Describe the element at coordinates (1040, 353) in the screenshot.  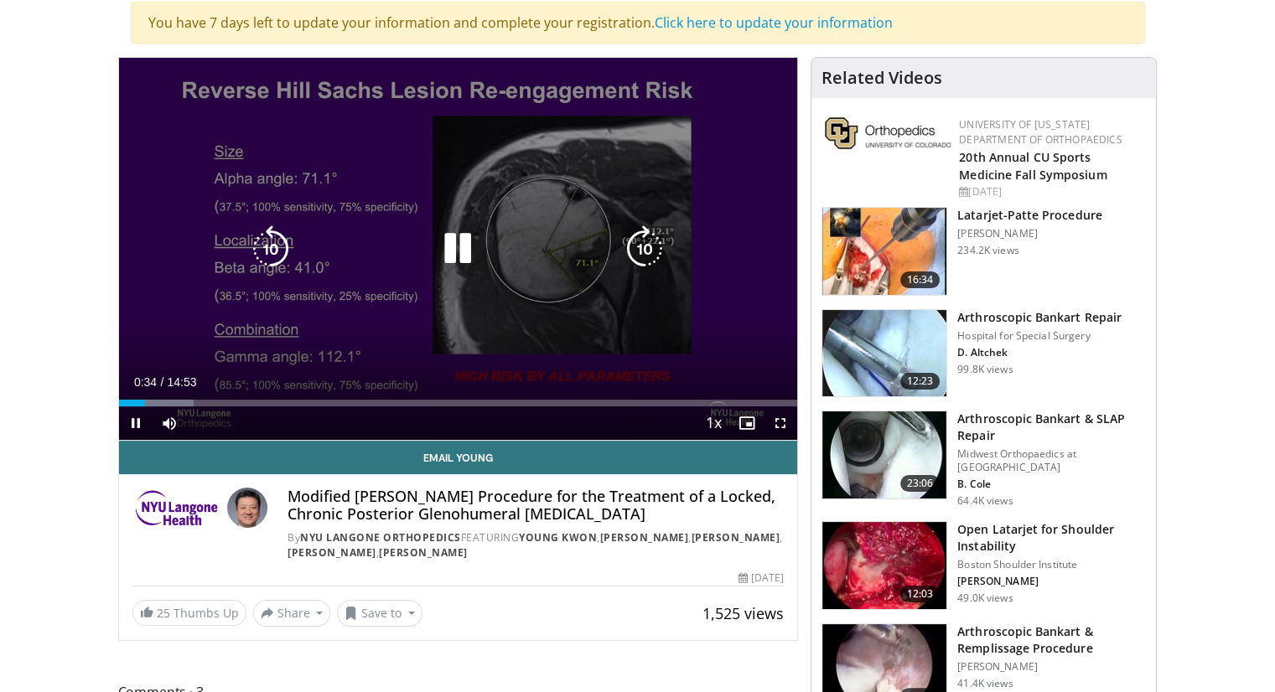
I see `p: D. Altchek` at that location.